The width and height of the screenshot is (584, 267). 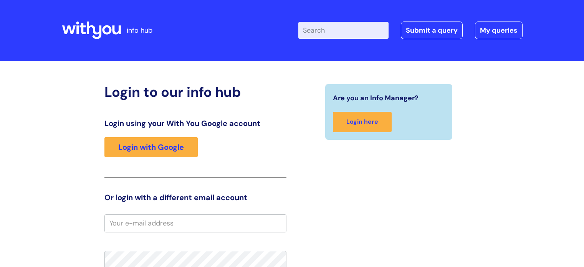 What do you see at coordinates (432, 30) in the screenshot?
I see `a: Submit a query` at bounding box center [432, 30].